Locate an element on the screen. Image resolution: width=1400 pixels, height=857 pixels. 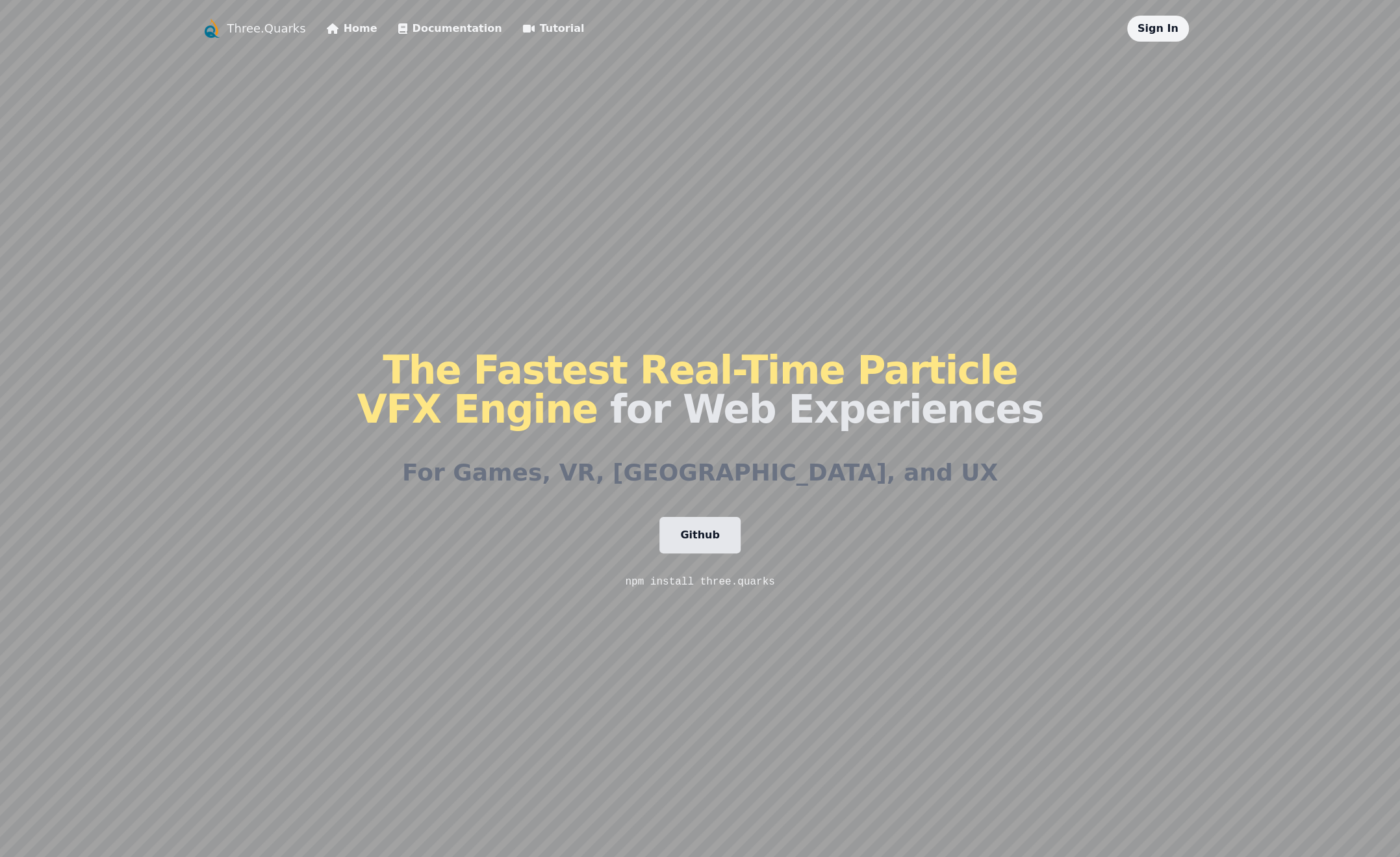
a: Three.Quarks is located at coordinates (266, 28).